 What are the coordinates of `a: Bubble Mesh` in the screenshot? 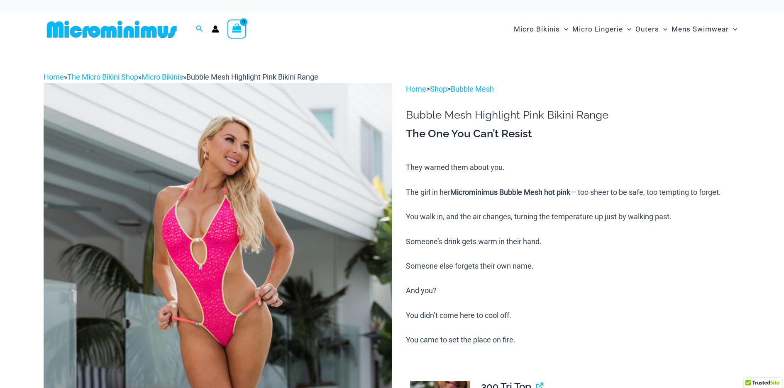 It's located at (472, 89).